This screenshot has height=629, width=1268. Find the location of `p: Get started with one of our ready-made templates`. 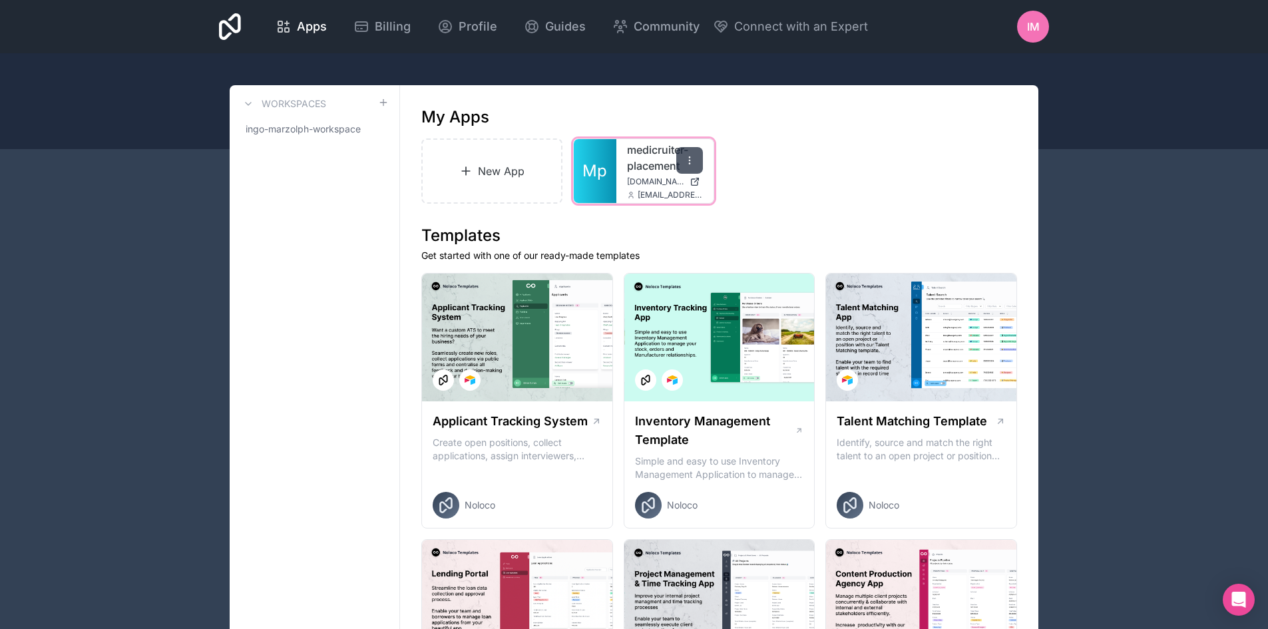

p: Get started with one of our ready-made templates is located at coordinates (719, 256).